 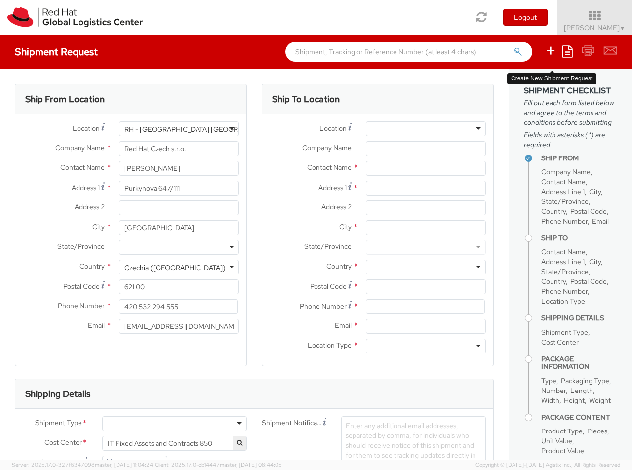 What do you see at coordinates (218, 465) in the screenshot?
I see `span: Client: 2025.17.0-cb14447` at bounding box center [218, 465].